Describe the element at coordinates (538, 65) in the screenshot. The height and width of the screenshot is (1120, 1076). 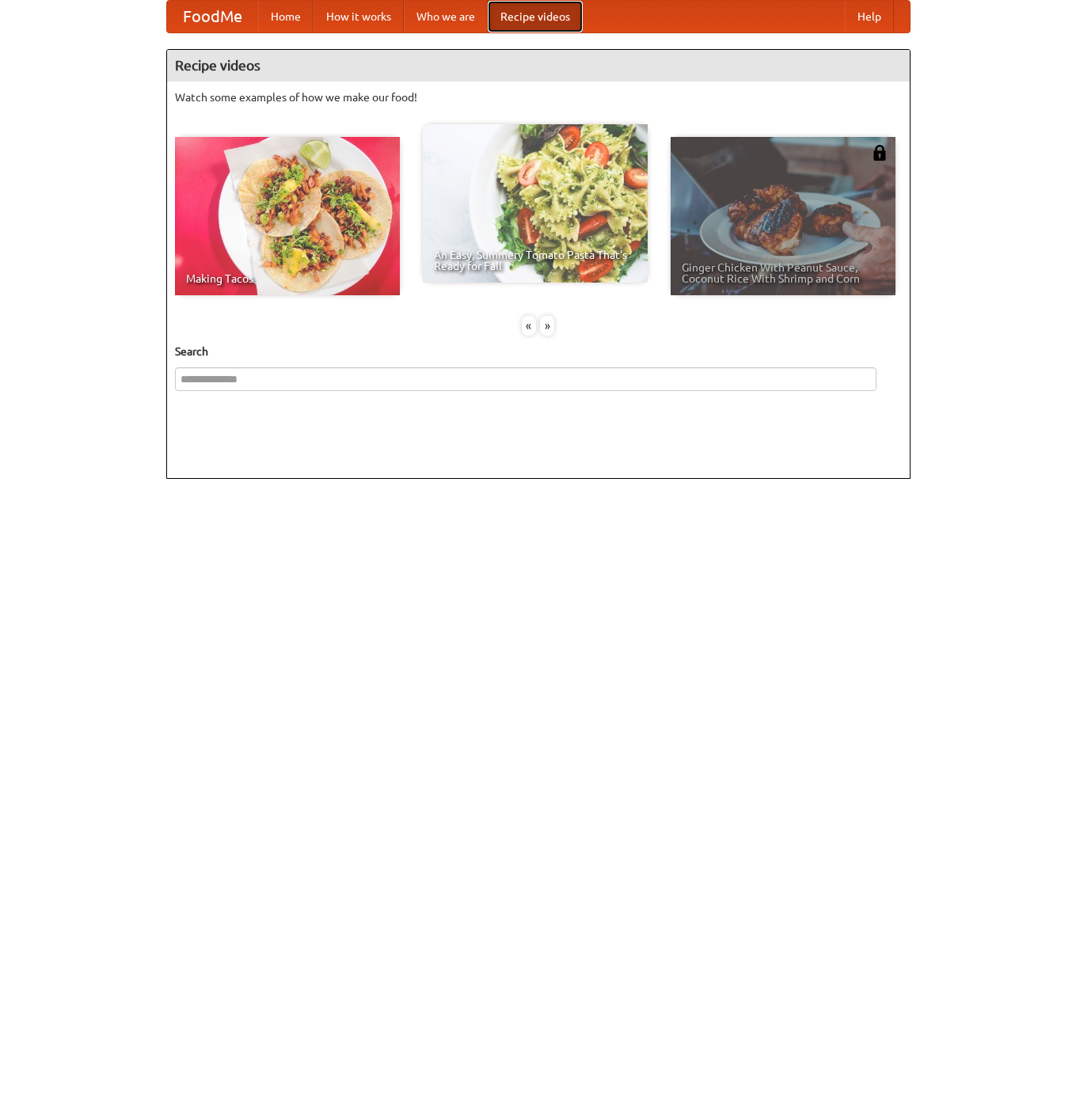
I see `h4: Recipe videos` at that location.